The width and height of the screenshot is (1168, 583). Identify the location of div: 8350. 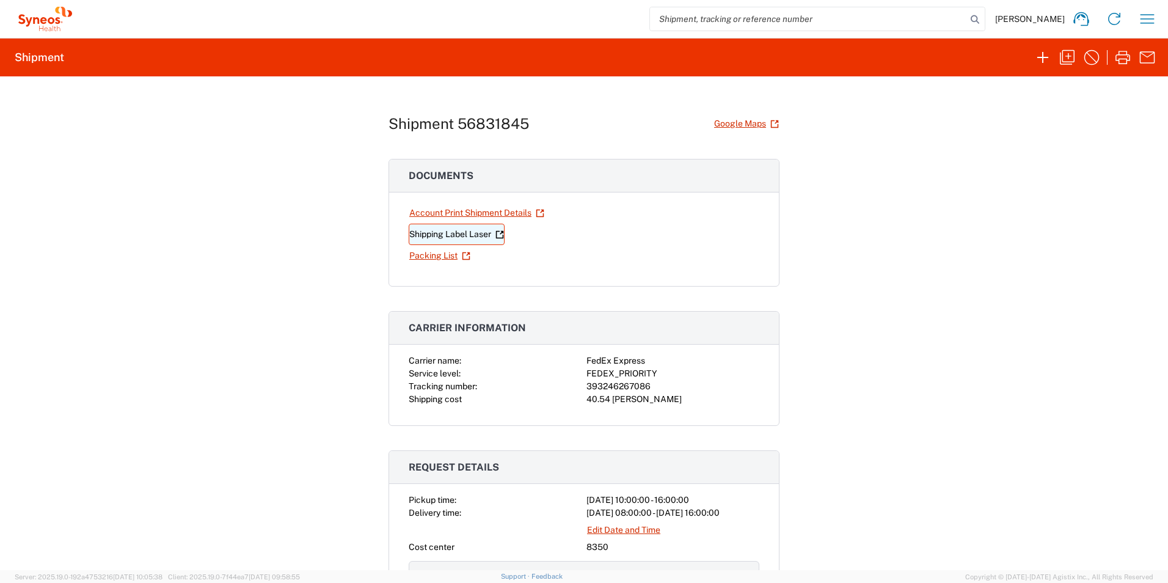
(673, 547).